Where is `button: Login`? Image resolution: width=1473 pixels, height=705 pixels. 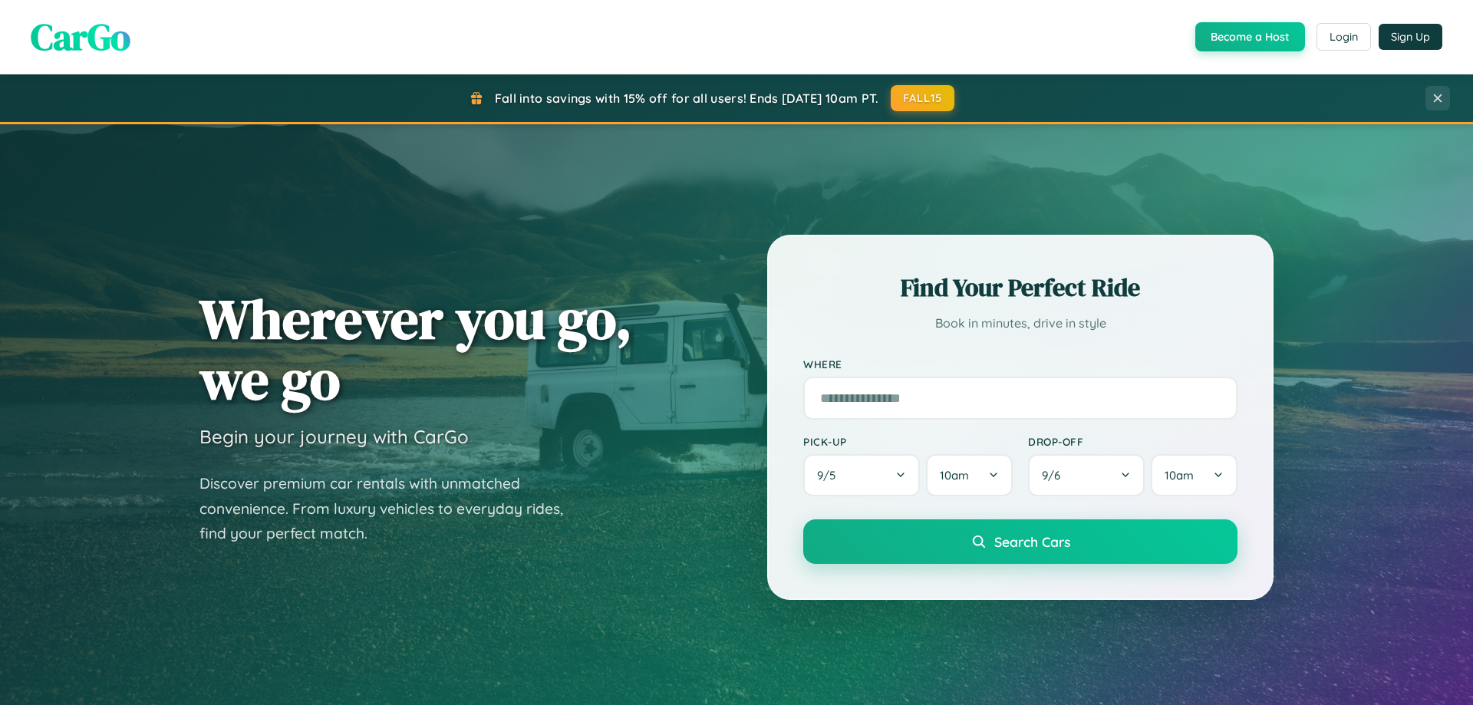 button: Login is located at coordinates (1343, 37).